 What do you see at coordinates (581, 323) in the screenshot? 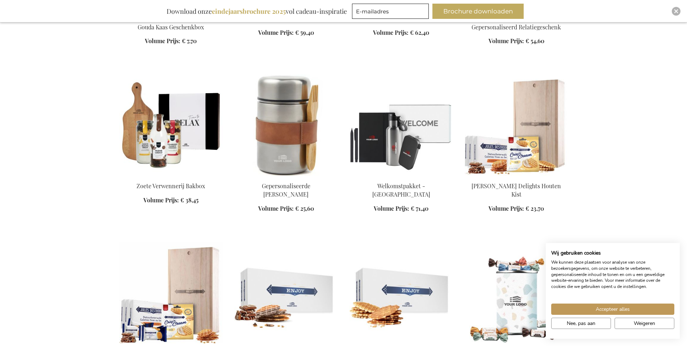
I see `button: Pas cookie voorkeuren aan` at bounding box center [581, 323].